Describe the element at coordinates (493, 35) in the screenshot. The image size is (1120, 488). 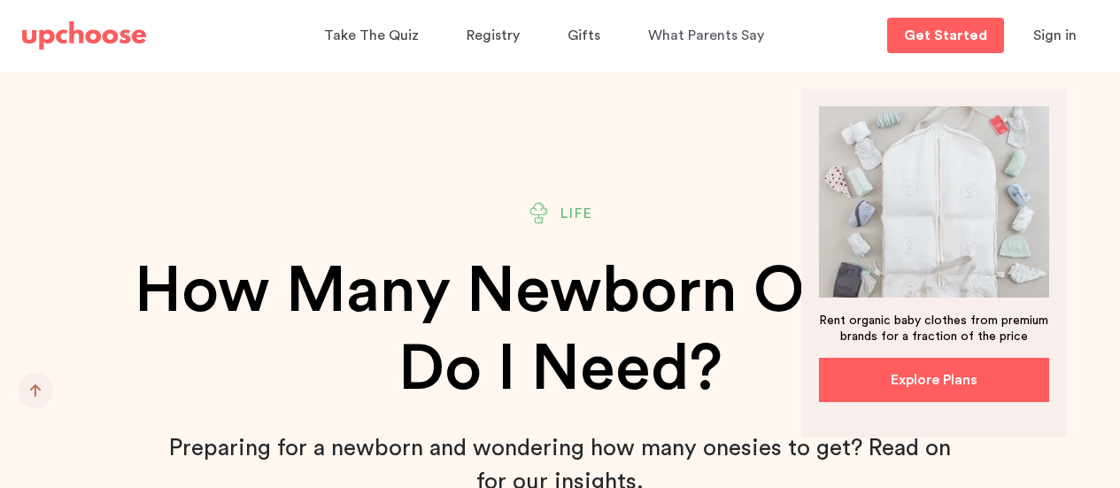
I see `span: Registry` at that location.